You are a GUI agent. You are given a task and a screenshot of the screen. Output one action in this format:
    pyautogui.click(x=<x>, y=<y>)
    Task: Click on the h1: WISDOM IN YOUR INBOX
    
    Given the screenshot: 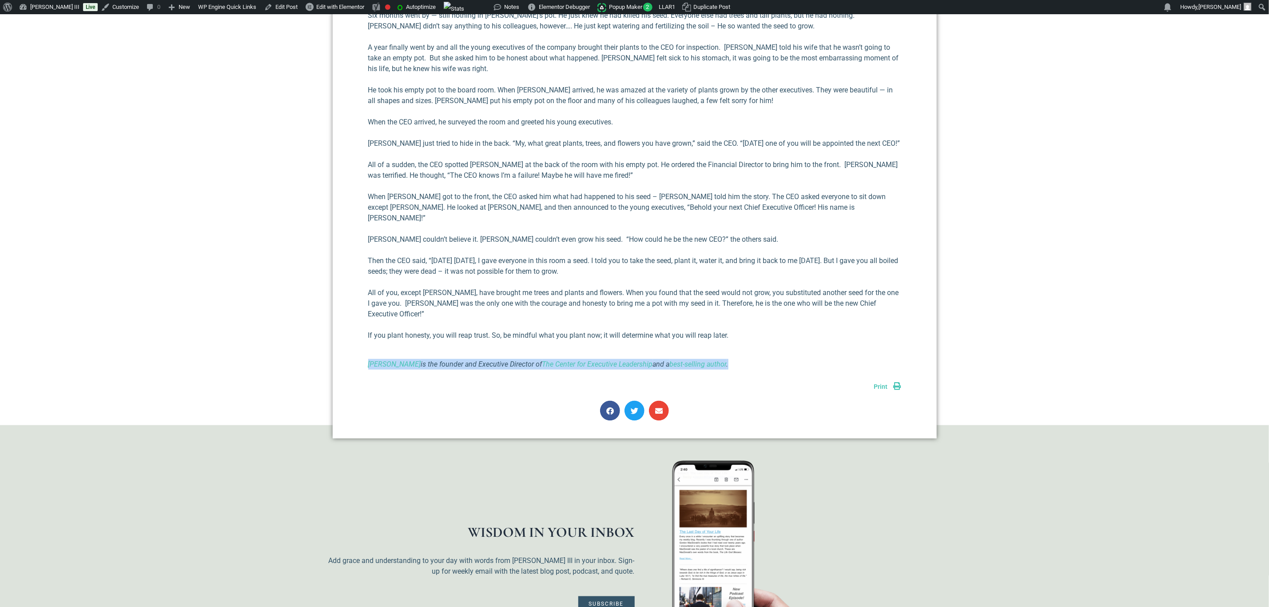 What is the action you would take?
    pyautogui.click(x=481, y=532)
    